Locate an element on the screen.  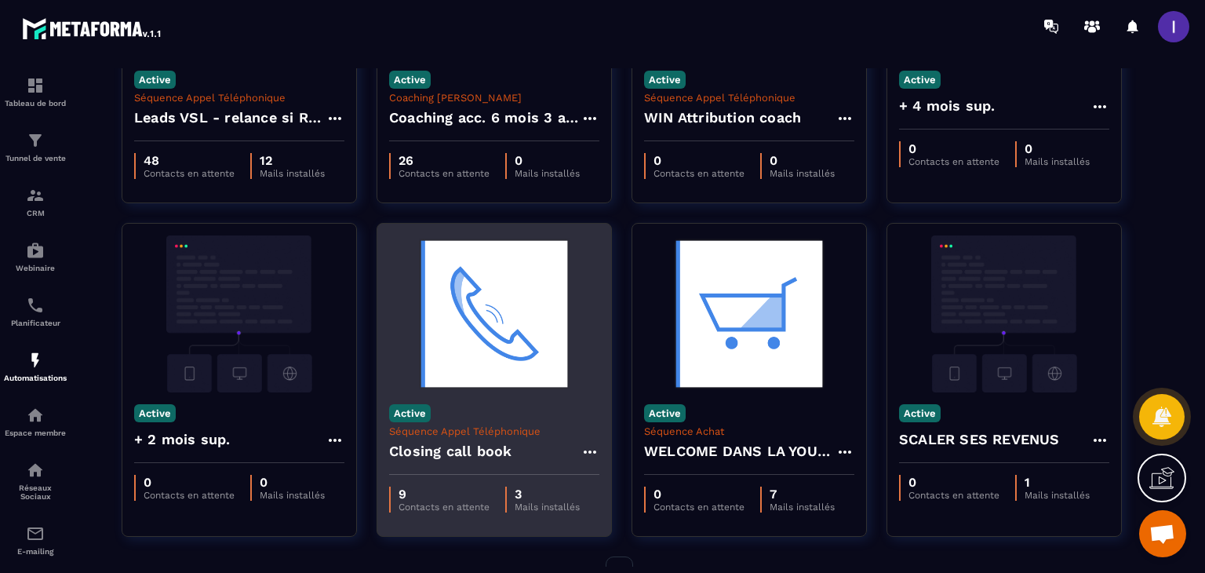
a: automationsautomationsAutomatisations is located at coordinates (35, 366).